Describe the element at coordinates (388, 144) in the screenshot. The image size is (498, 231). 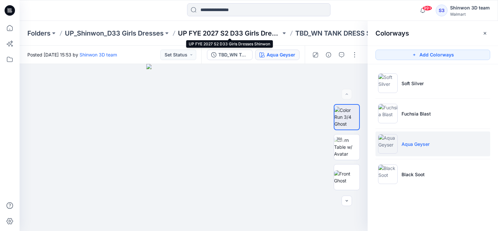
I see `img: Aqua Geyser` at that location.